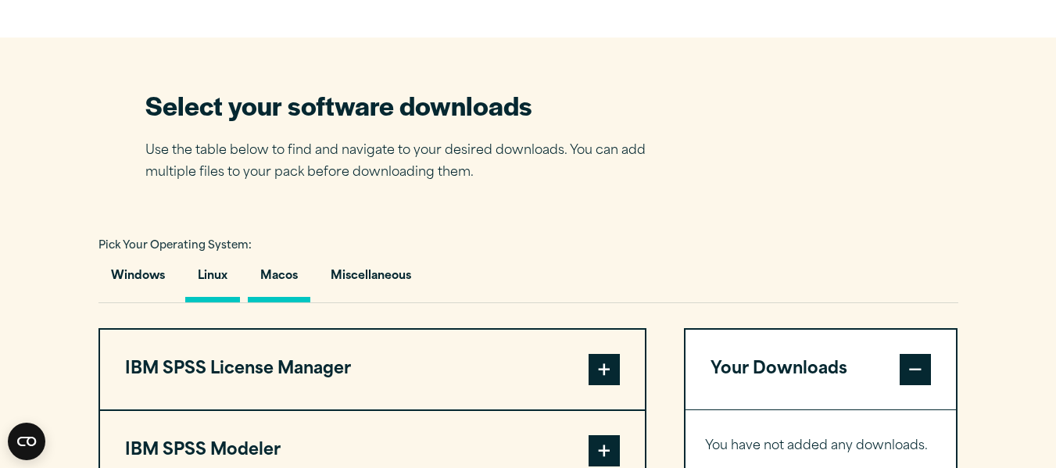  Describe the element at coordinates (372, 370) in the screenshot. I see `button: IBM SPSS License Manager` at that location.